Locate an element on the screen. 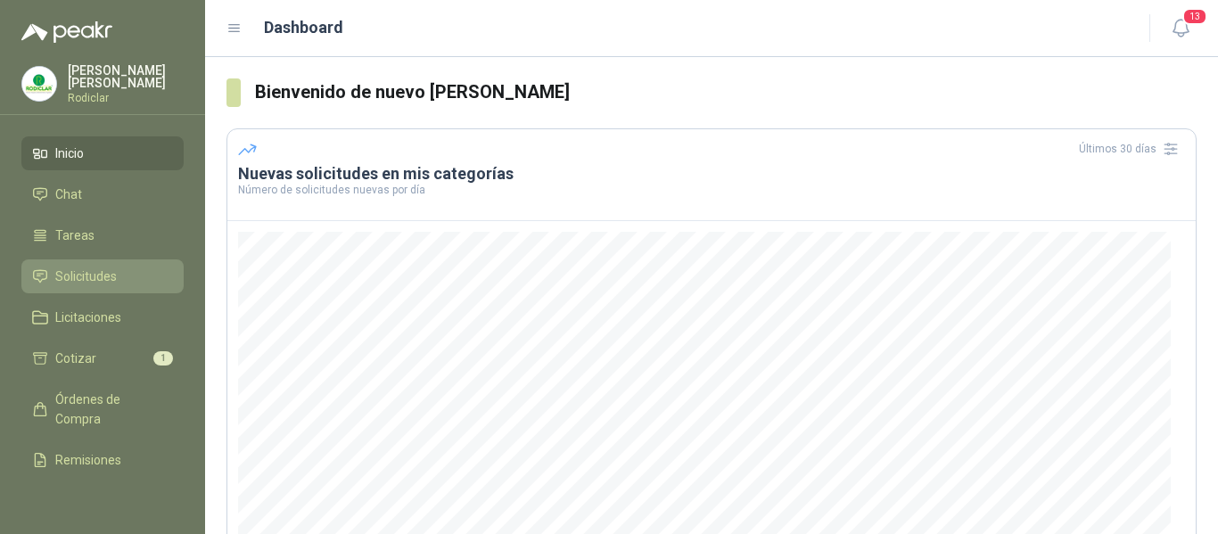  p: Rodiclar is located at coordinates (126, 98).